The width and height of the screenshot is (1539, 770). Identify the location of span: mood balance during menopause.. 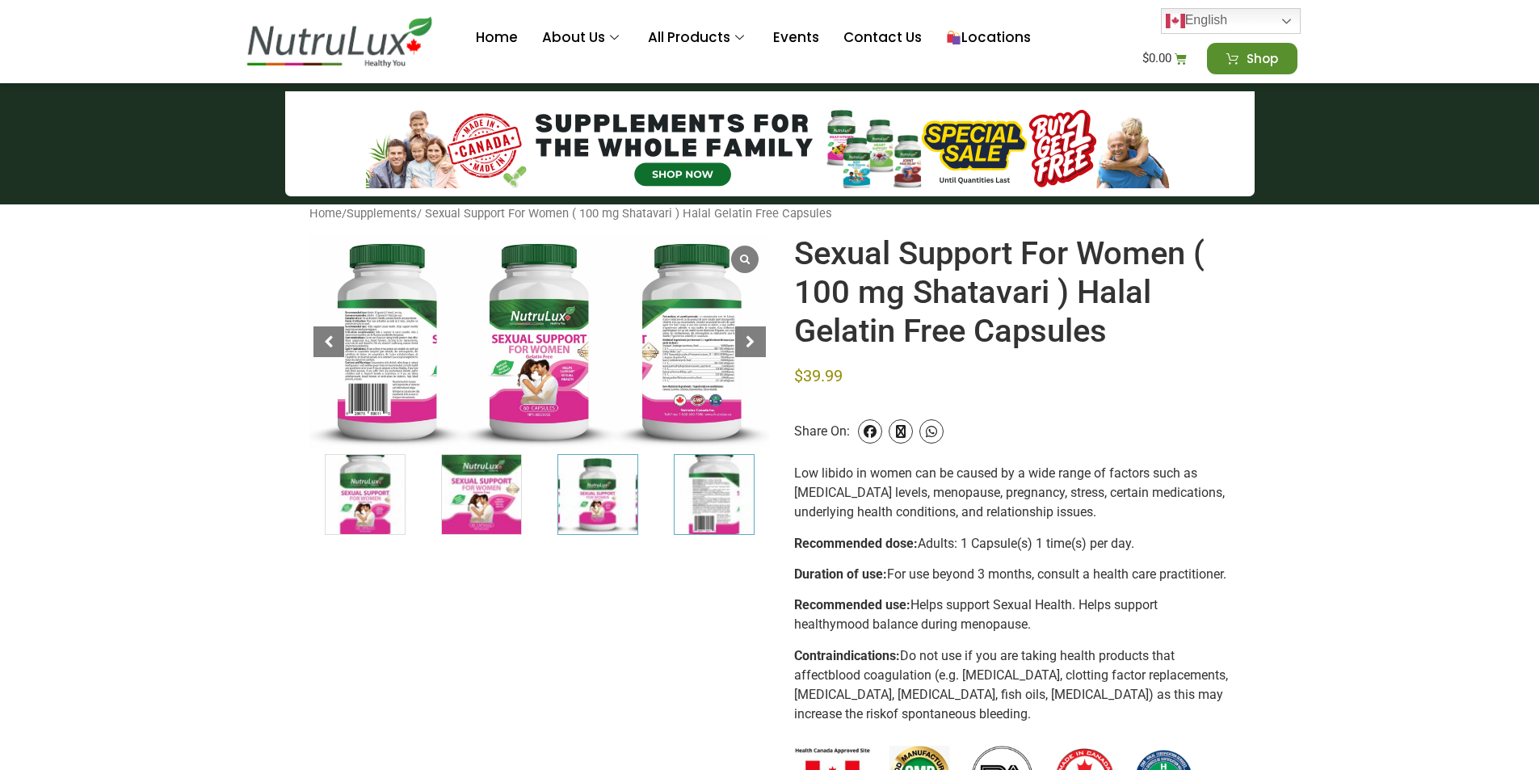
(933, 624).